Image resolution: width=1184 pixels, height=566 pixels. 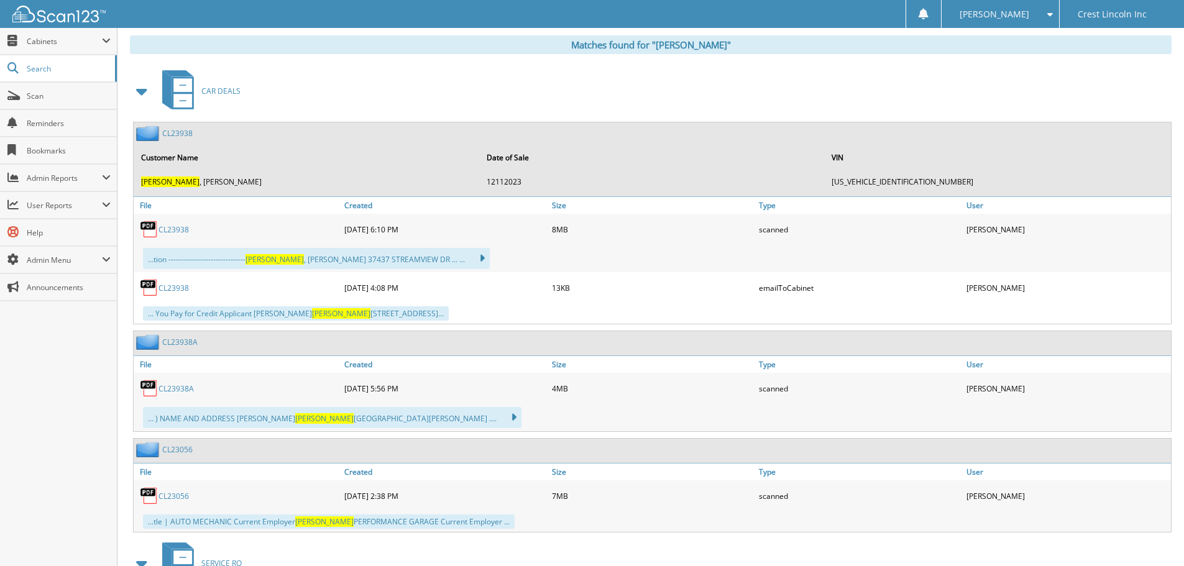 I want to click on span: Announcements, so click(x=68, y=287).